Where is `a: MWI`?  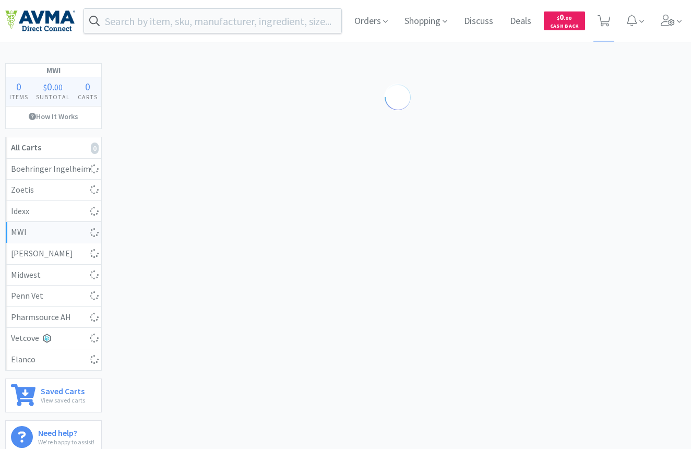
a: MWI is located at coordinates (53, 232).